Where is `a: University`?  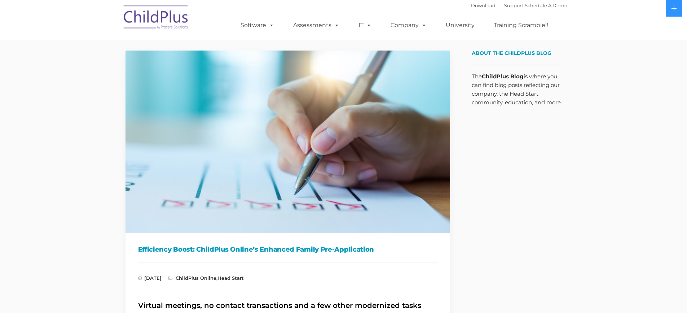 a: University is located at coordinates (460, 25).